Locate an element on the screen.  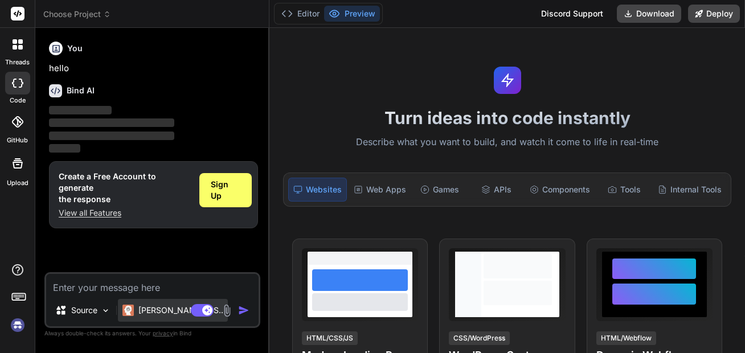
button: Editor is located at coordinates (300, 14).